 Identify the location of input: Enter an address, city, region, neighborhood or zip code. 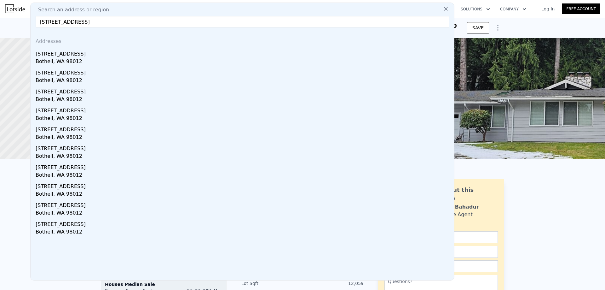
(242, 22).